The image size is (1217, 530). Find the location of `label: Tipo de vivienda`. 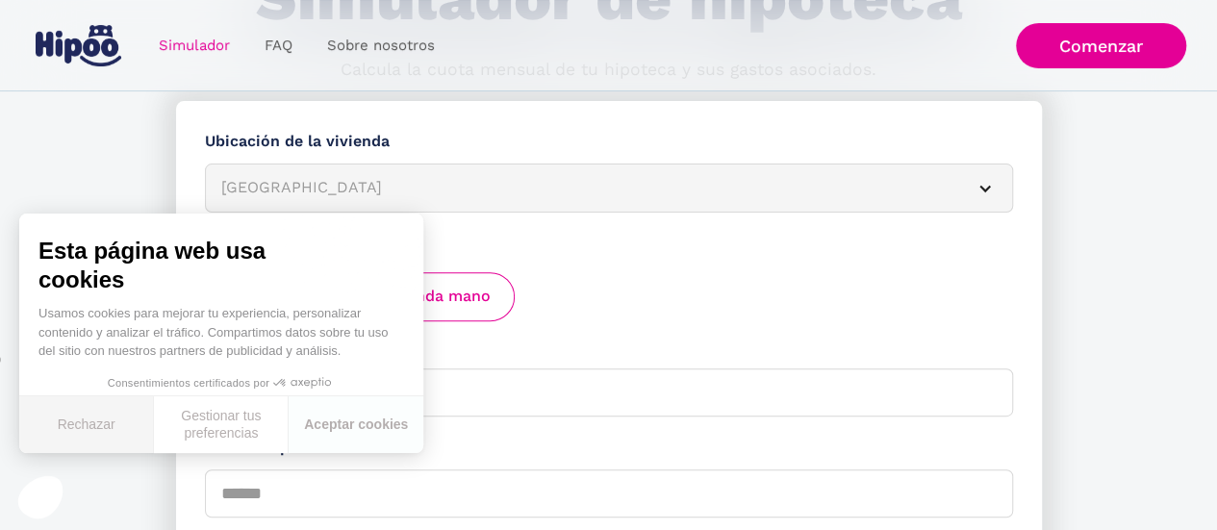

label: Tipo de vivienda is located at coordinates (609, 241).